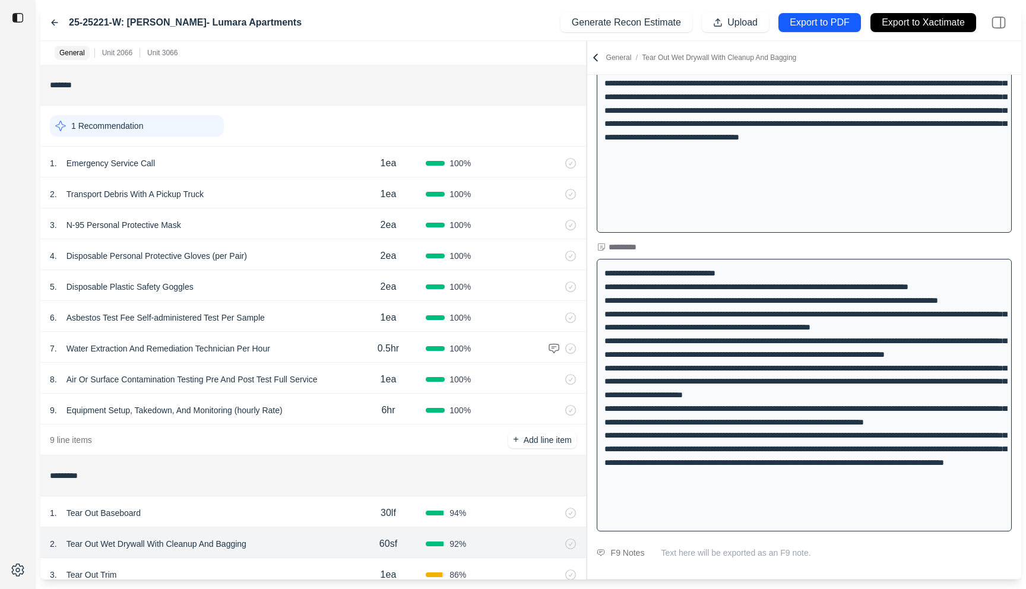  I want to click on p: Water Extraction And Remediation Technician Per Hour, so click(168, 349).